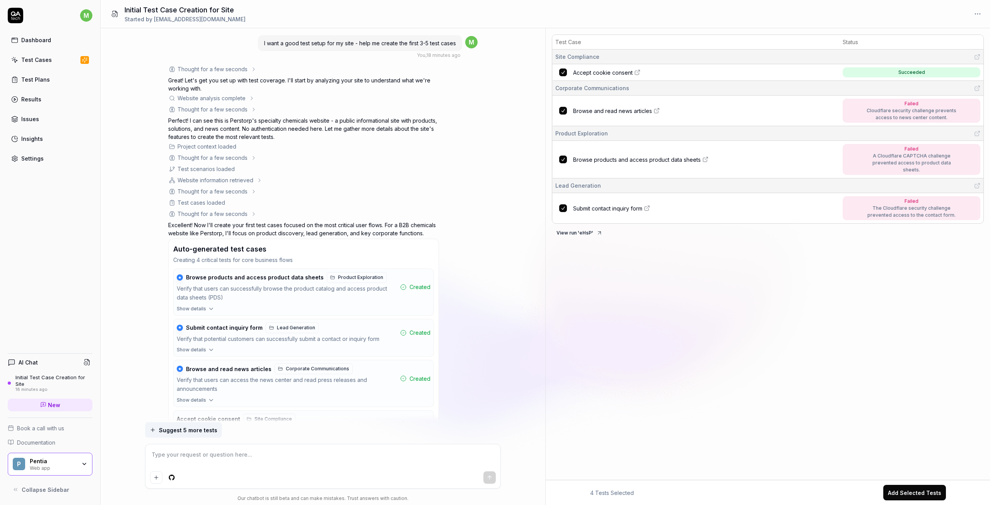 This screenshot has height=505, width=990. I want to click on span: Site Compliance, so click(273, 419).